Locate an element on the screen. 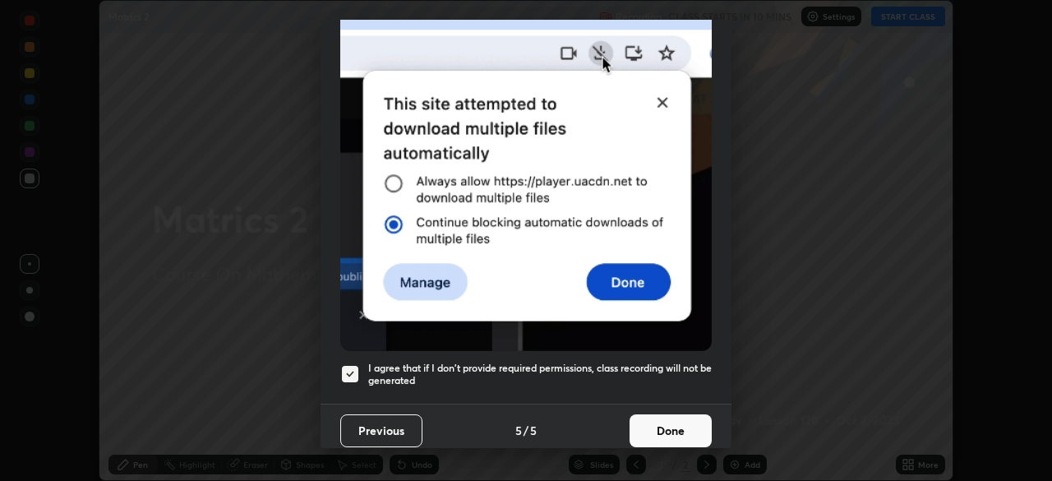 Image resolution: width=1052 pixels, height=481 pixels. button: Done is located at coordinates (671, 431).